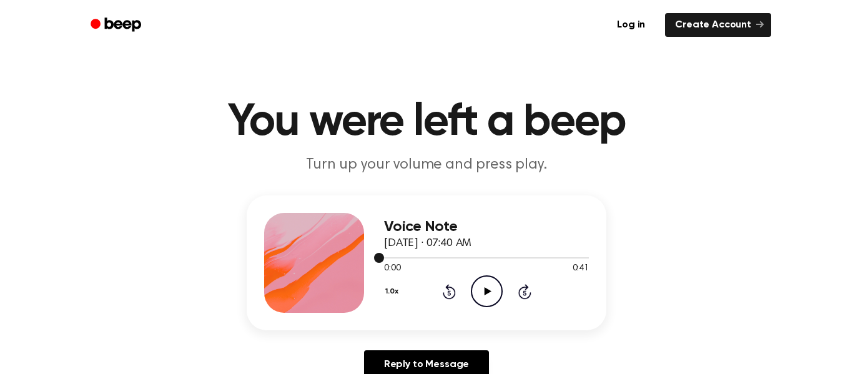  I want to click on span: 0:00, so click(392, 268).